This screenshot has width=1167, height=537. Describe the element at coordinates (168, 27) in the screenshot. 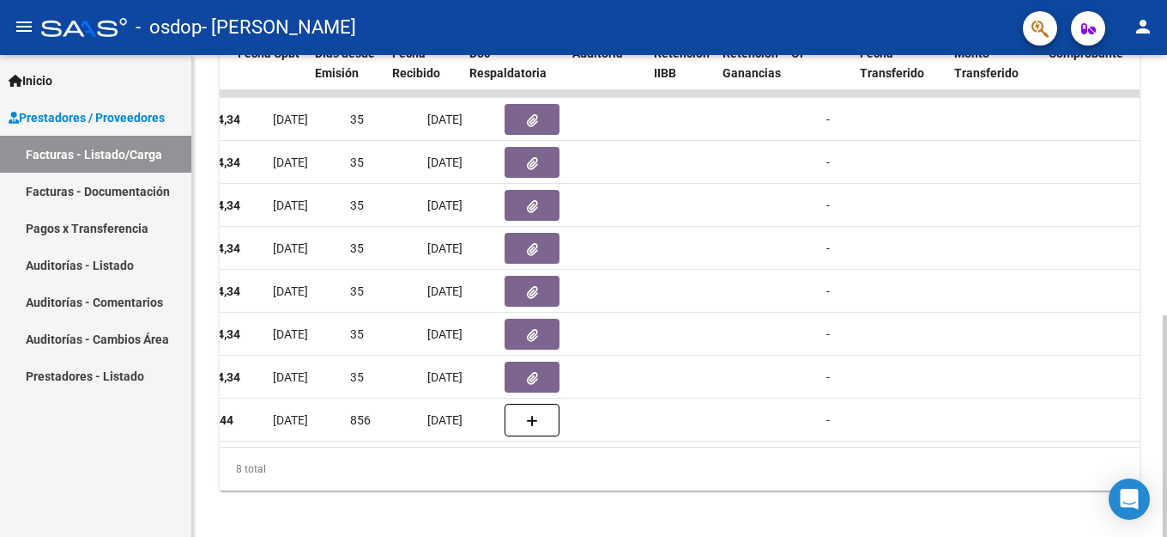

I see `span: - osdop` at that location.